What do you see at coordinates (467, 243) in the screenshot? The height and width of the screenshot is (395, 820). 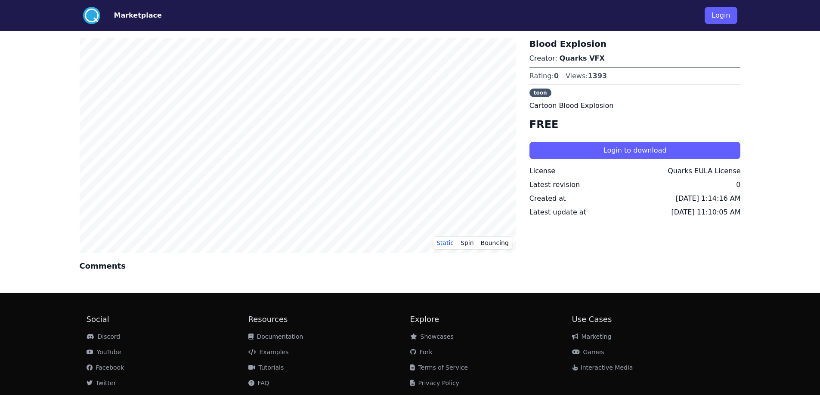 I see `button: Spin` at bounding box center [467, 243].